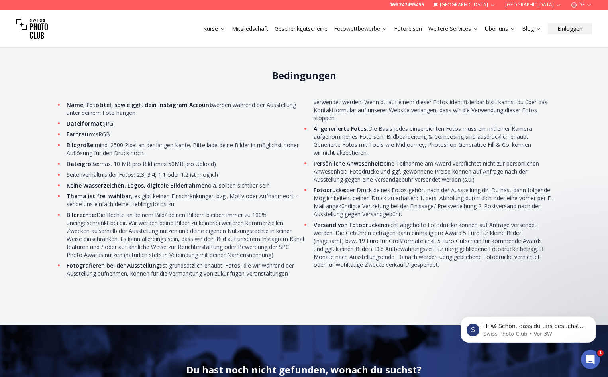 The height and width of the screenshot is (377, 608). I want to click on li: , es gibt keinen Einschränkungen bzgl. Motiv oder Aufnahmeort - sende uns einfach deine Lieblings..., so click(185, 200).